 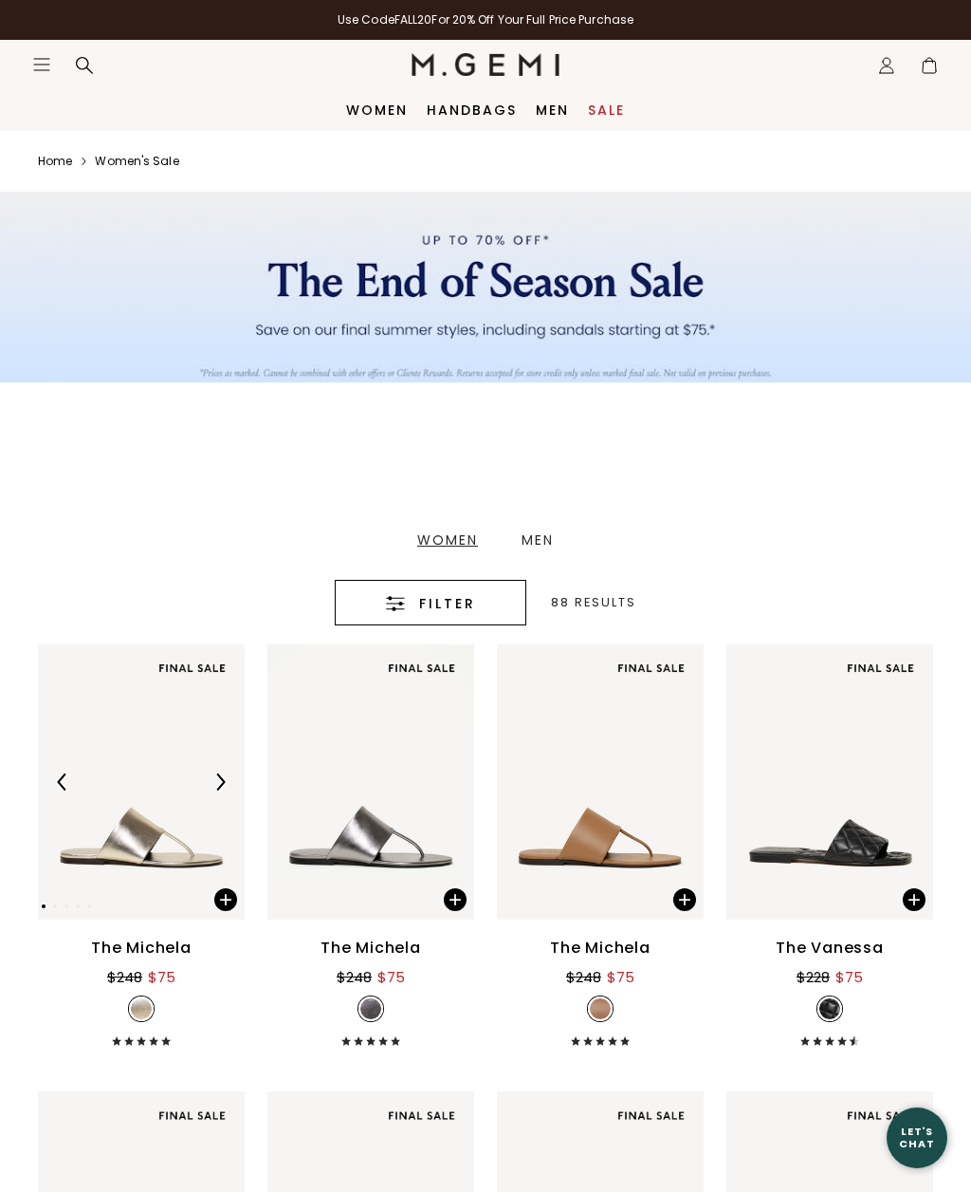 I want to click on a: Previous ArrowNext ArrowThe Michela$248$75, so click(x=141, y=845).